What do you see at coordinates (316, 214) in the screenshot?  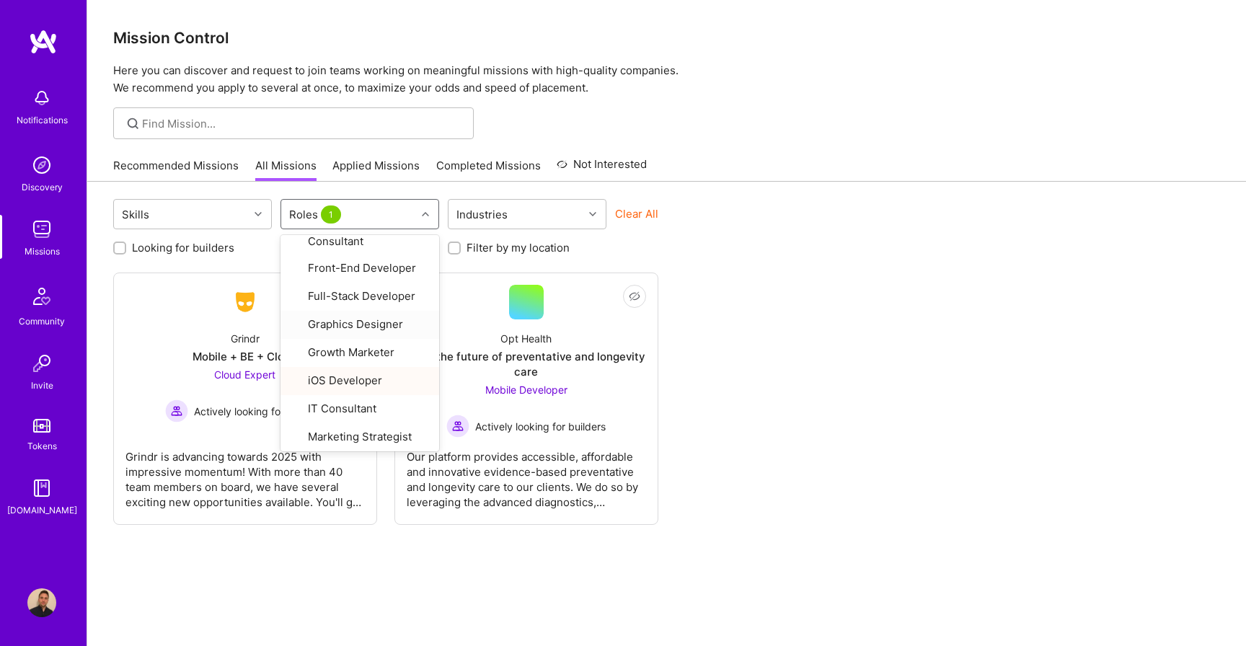 I see `div: Roles` at bounding box center [316, 214].